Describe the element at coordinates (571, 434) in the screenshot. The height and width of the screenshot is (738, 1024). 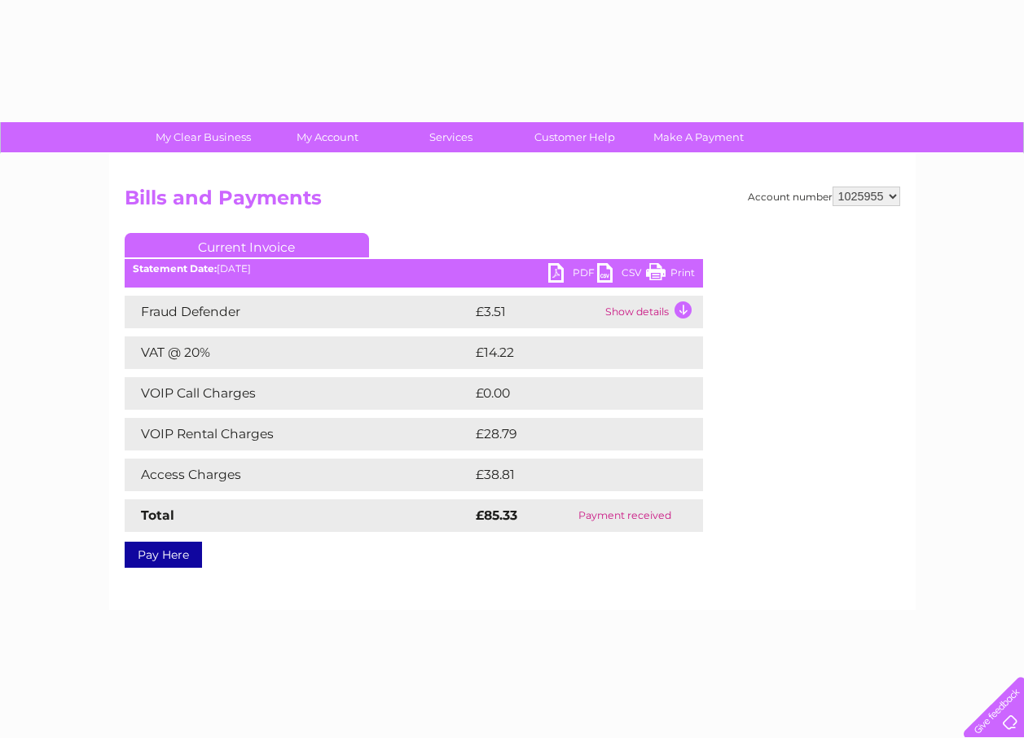
I see `td: £28.79` at that location.